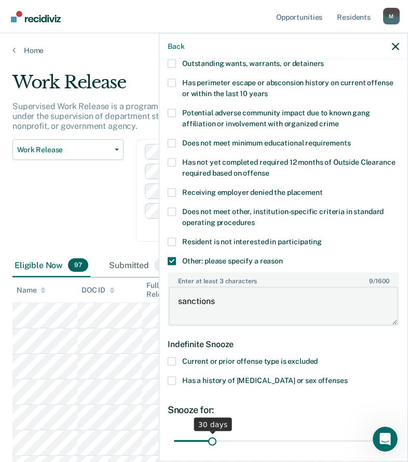 This screenshot has height=462, width=408. Describe the element at coordinates (371, 280) in the screenshot. I see `span: 9` at that location.